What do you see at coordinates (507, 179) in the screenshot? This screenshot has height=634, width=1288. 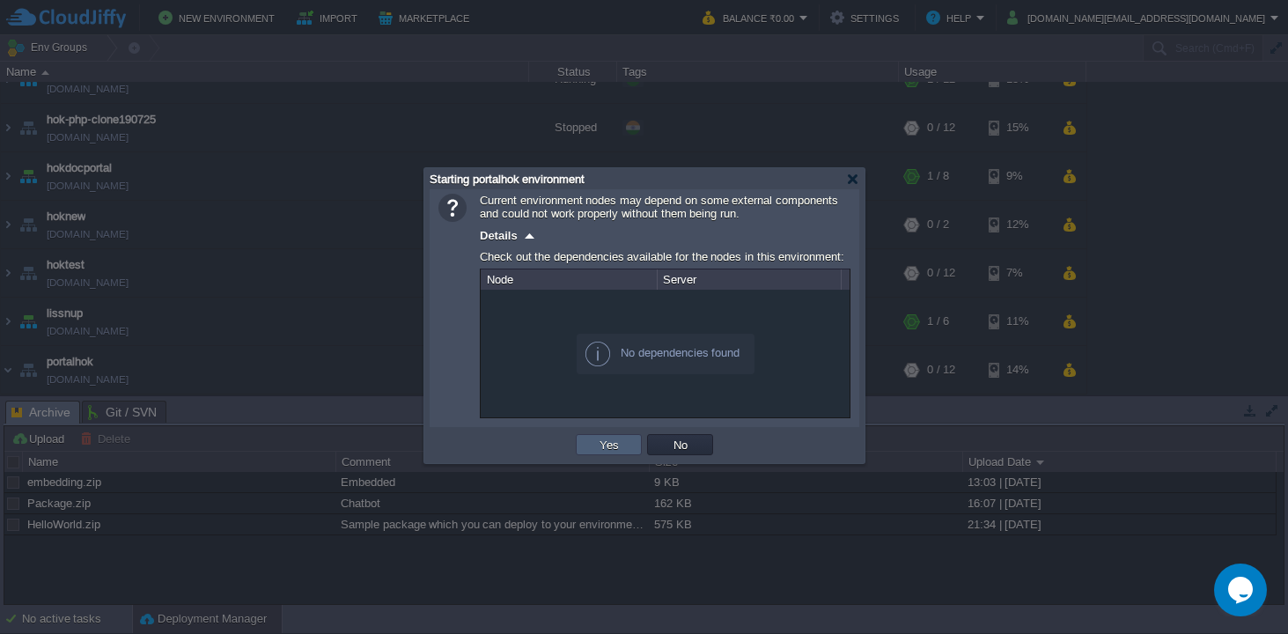 I see `span: Starting portalhok environment` at bounding box center [507, 179].